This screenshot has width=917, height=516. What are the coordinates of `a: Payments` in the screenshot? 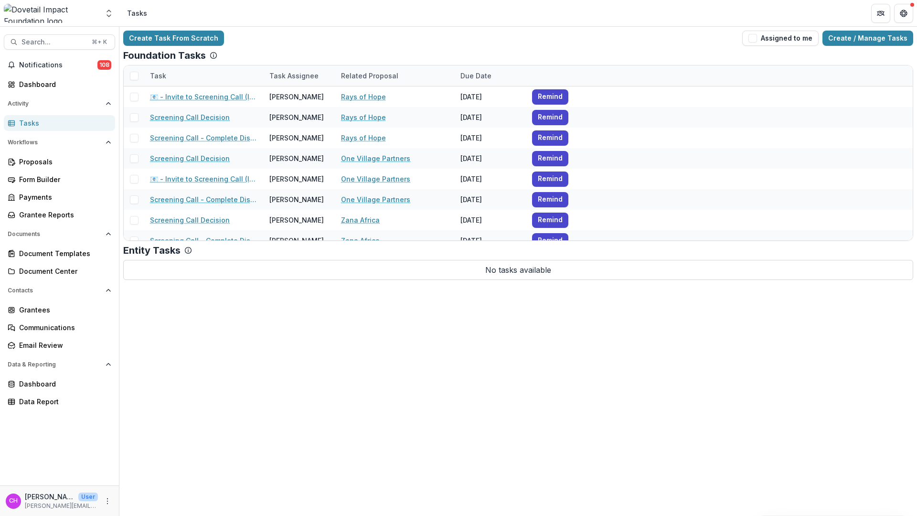 It's located at (59, 197).